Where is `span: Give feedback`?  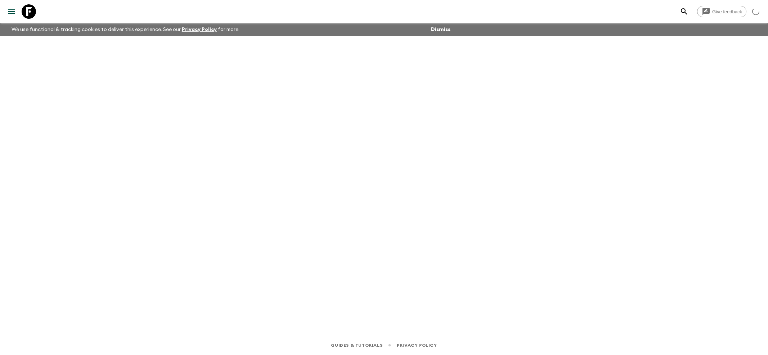
span: Give feedback is located at coordinates (727, 12).